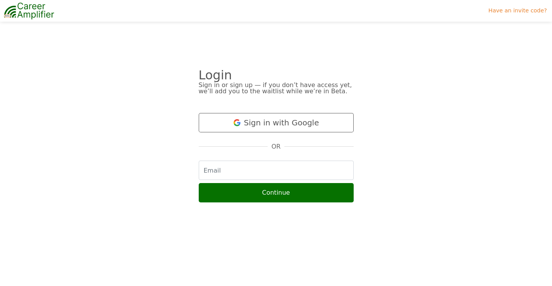 This screenshot has width=552, height=286. What do you see at coordinates (29, 11) in the screenshot?
I see `img: career-amplifier-logo.png` at bounding box center [29, 11].